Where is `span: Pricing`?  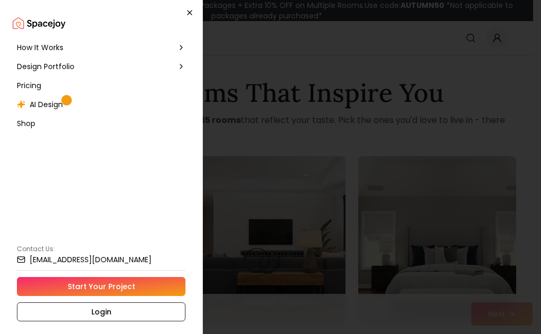
span: Pricing is located at coordinates (29, 86).